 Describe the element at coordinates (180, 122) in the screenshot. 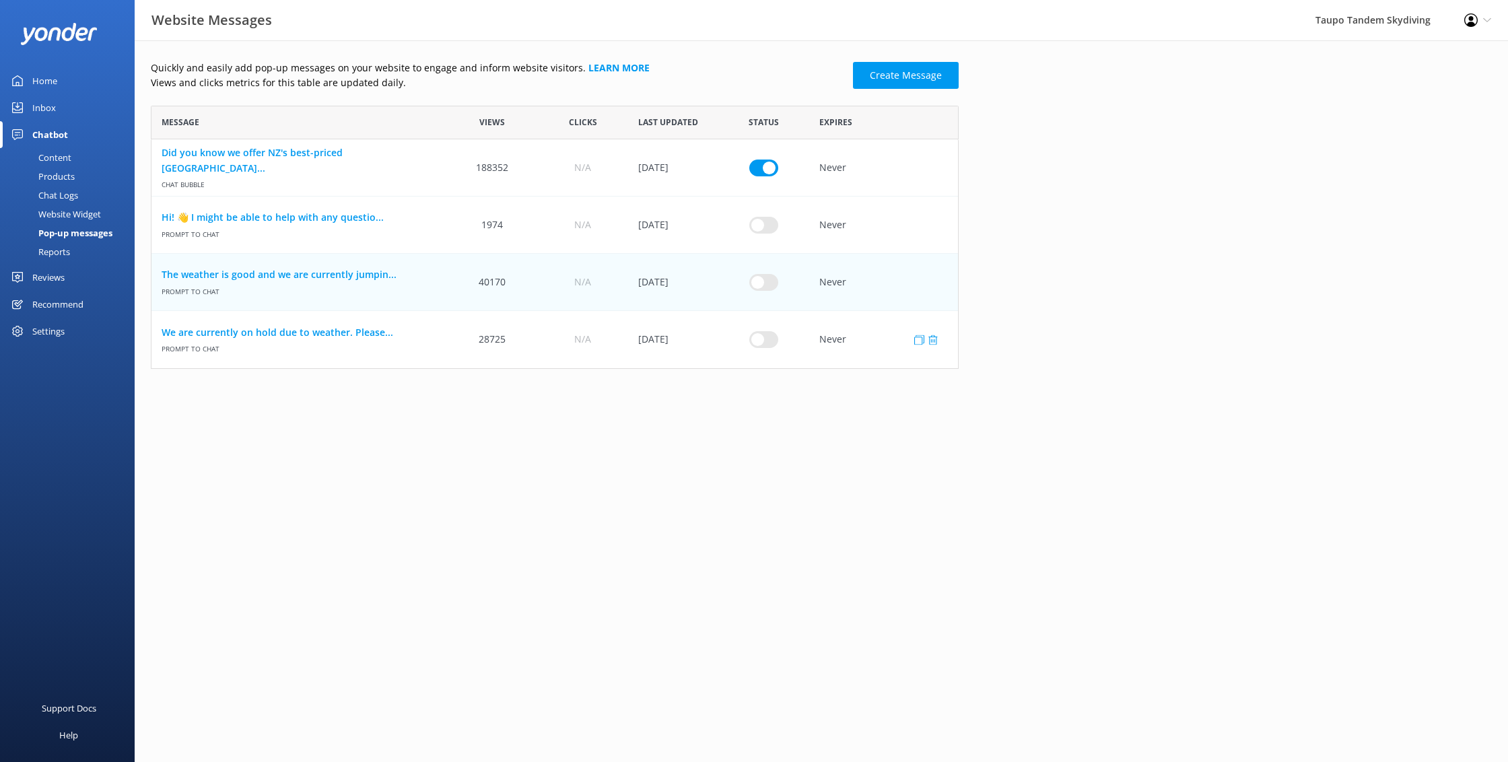

I see `span: Message` at that location.